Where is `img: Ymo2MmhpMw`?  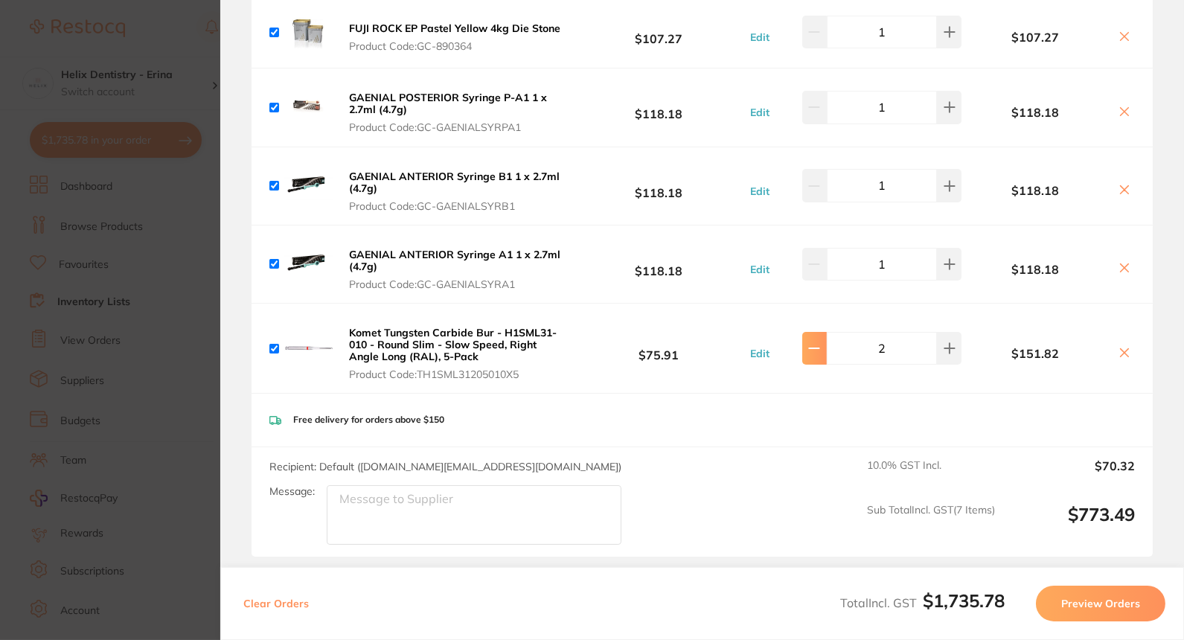 img: Ymo2MmhpMw is located at coordinates (309, 107).